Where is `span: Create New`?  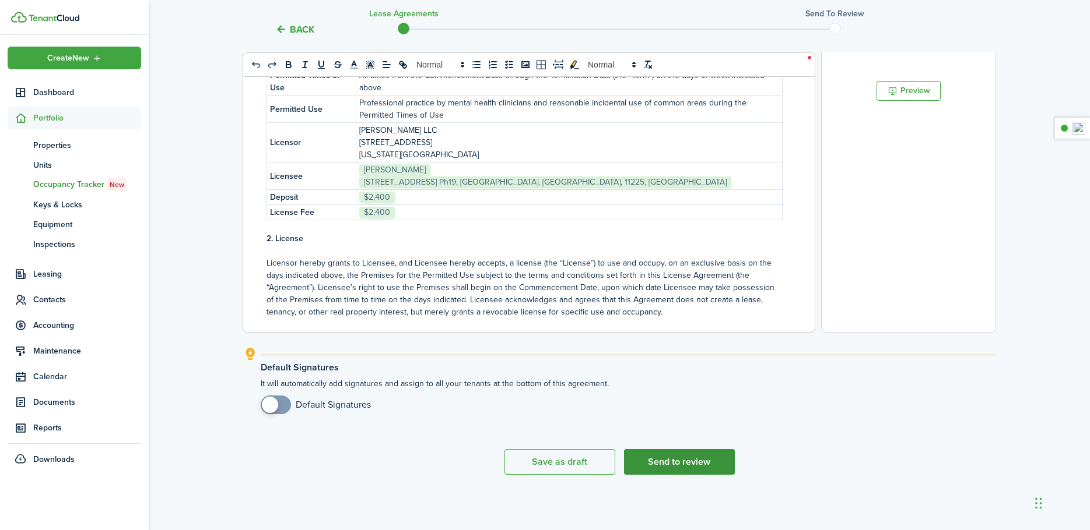 span: Create New is located at coordinates (68, 58).